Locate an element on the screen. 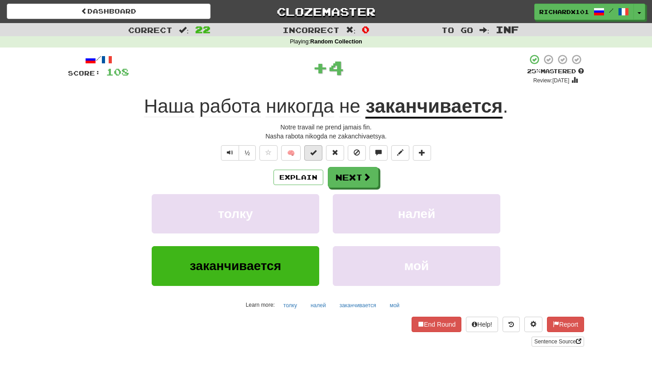 The height and width of the screenshot is (371, 652). button: ½ is located at coordinates (247, 153).